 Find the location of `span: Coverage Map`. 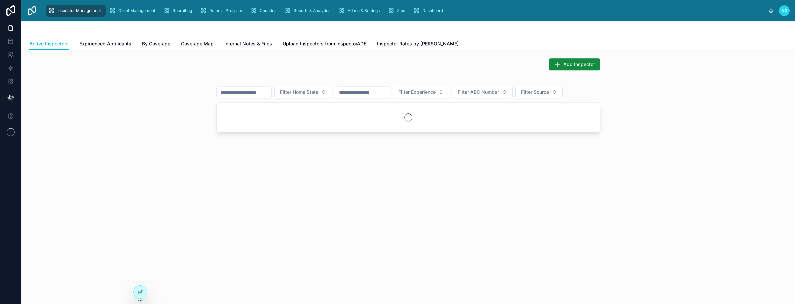

span: Coverage Map is located at coordinates (197, 44).